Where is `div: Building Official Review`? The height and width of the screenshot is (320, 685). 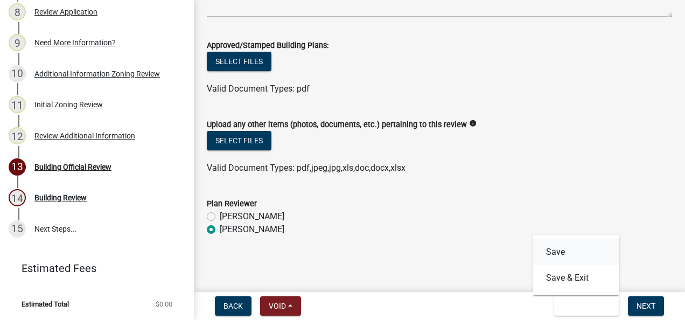
div: Building Official Review is located at coordinates (73, 167).